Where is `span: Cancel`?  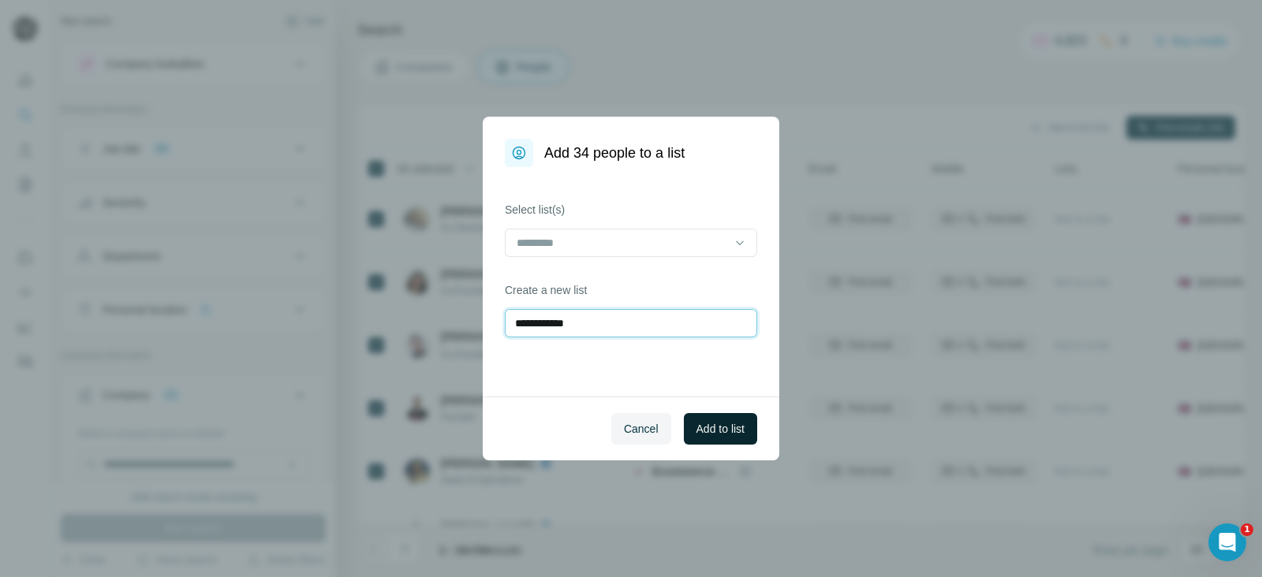 span: Cancel is located at coordinates (641, 429).